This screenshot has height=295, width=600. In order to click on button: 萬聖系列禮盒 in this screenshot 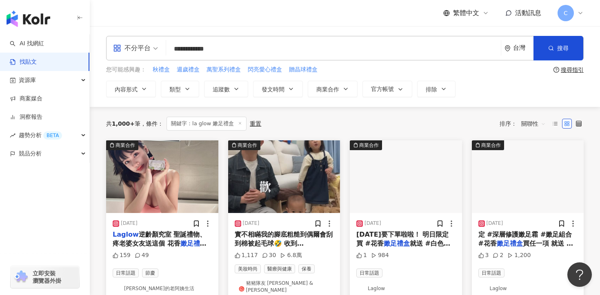, I will do `click(224, 70)`.